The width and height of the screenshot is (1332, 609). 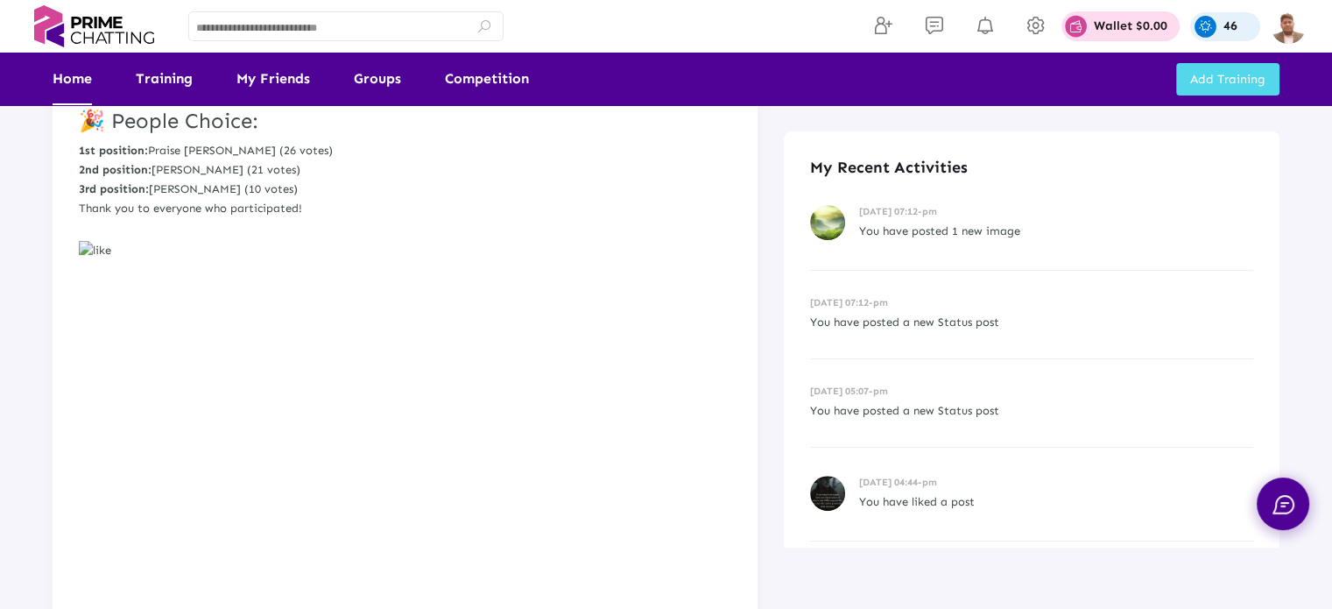 What do you see at coordinates (1228, 79) in the screenshot?
I see `span: Add Training` at bounding box center [1228, 79].